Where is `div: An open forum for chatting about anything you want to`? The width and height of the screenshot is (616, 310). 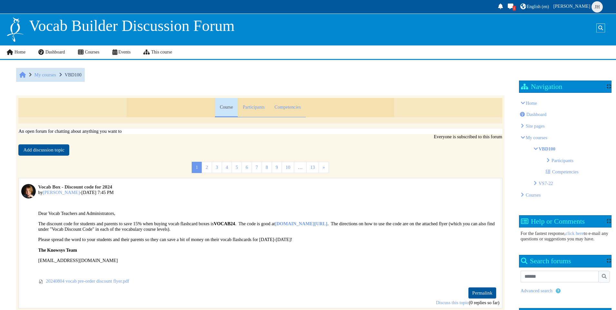
div: An open forum for chatting about anything you want to is located at coordinates (260, 131).